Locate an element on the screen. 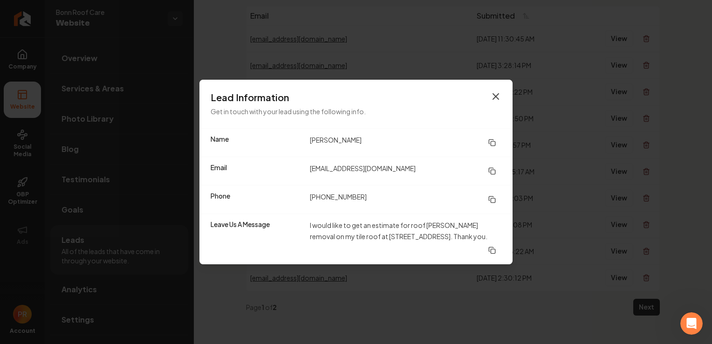 The height and width of the screenshot is (344, 712). p: Get in touch with your lead using the following info. is located at coordinates (356, 111).